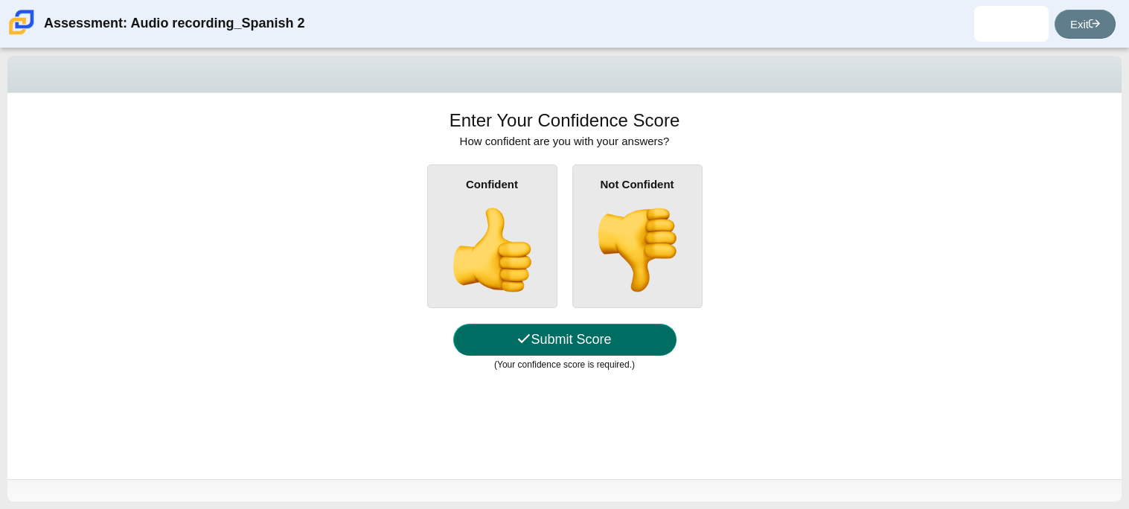  I want to click on button: Submit Score, so click(565, 339).